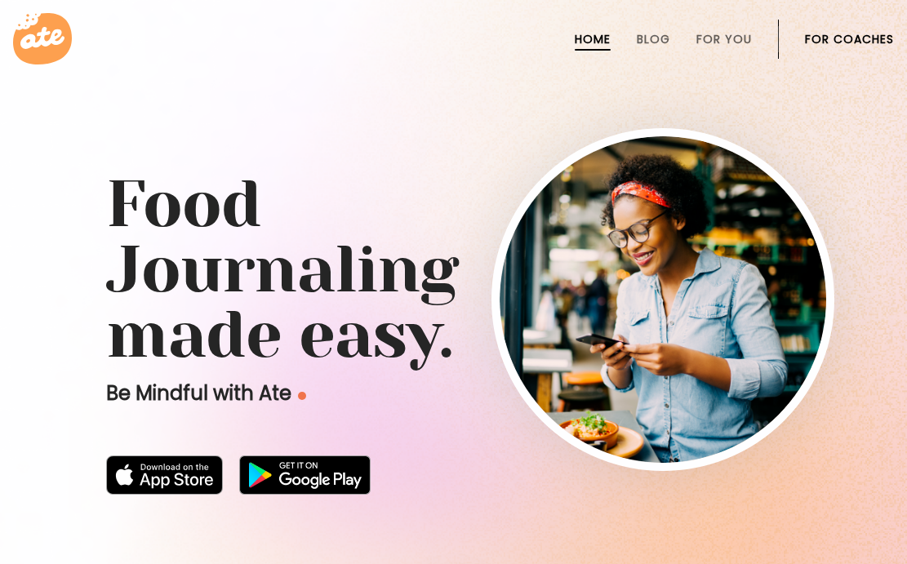 The image size is (907, 564). I want to click on p: Be Mindful with Ate, so click(335, 393).